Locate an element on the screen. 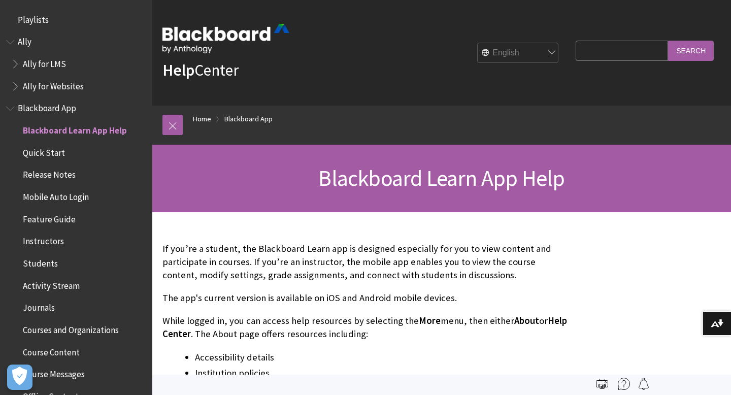  select: Site Language Selector is located at coordinates (518, 53).